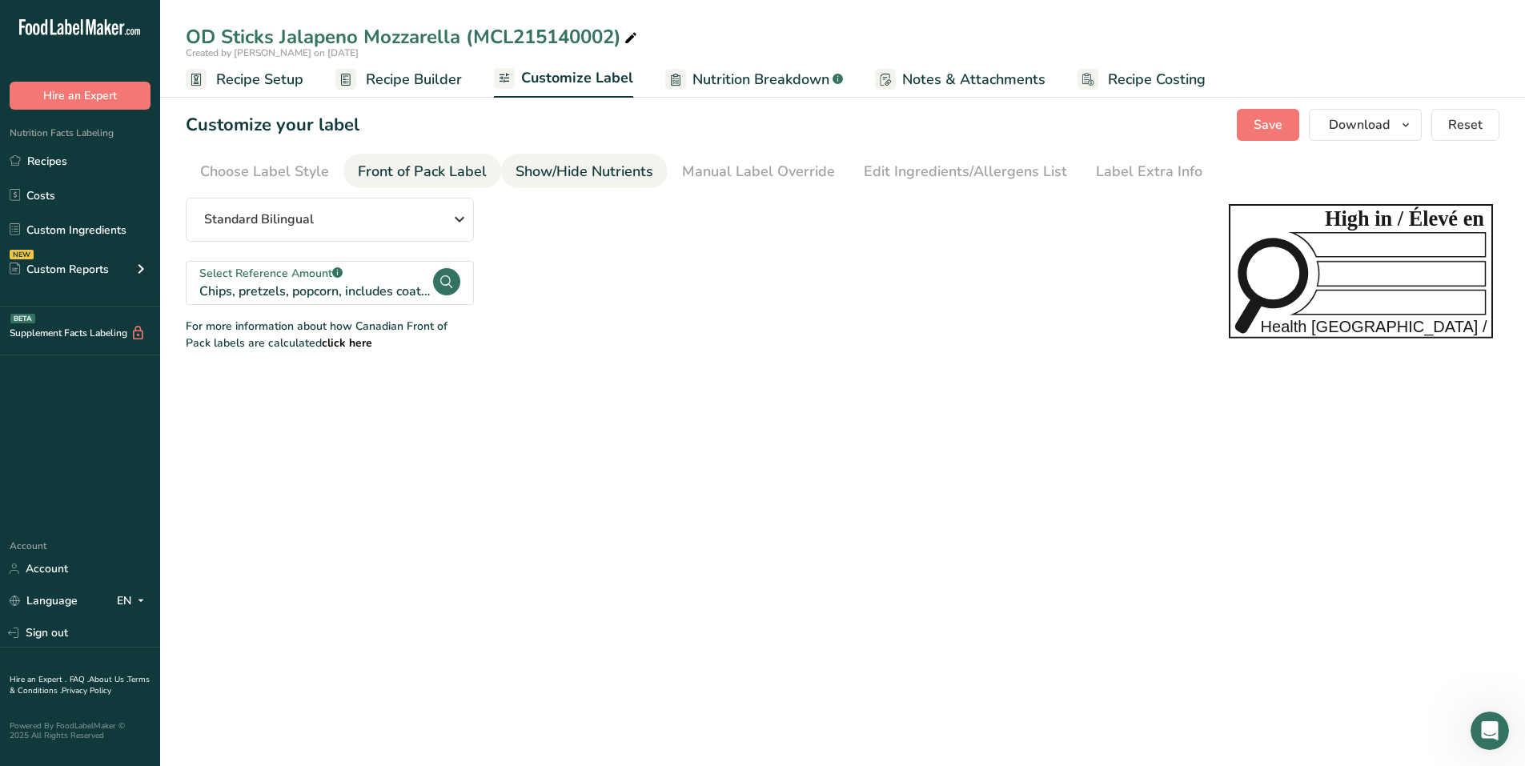  I want to click on a: Nutrition Breakdown, so click(754, 79).